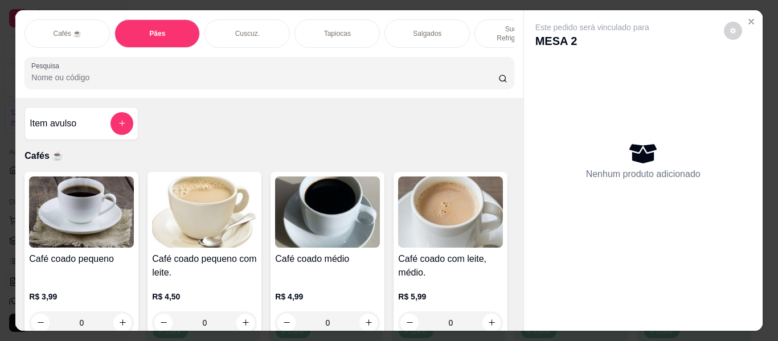 The width and height of the screenshot is (778, 341). Describe the element at coordinates (247, 34) in the screenshot. I see `p: Cuscuz.` at that location.